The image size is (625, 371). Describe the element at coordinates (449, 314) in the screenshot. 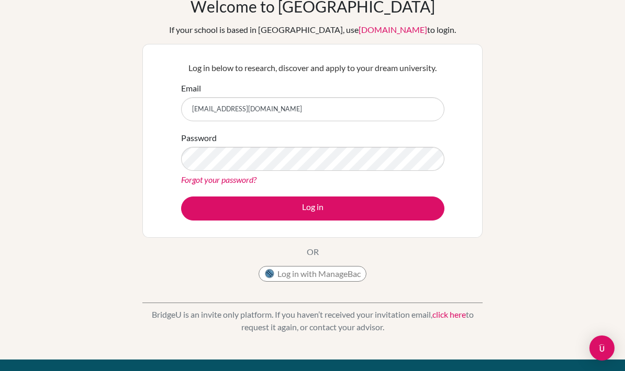

I see `a: click here` at that location.